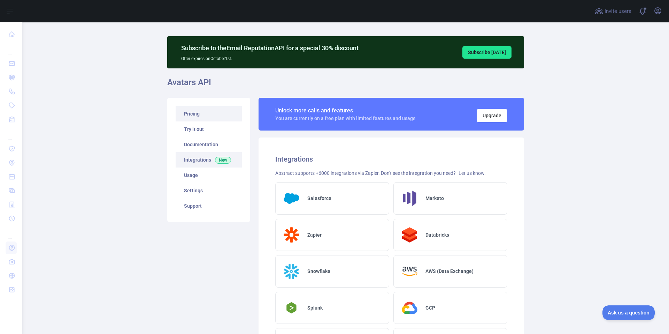 The height and width of the screenshot is (334, 669). Describe the element at coordinates (209, 129) in the screenshot. I see `a: Try it out` at that location.